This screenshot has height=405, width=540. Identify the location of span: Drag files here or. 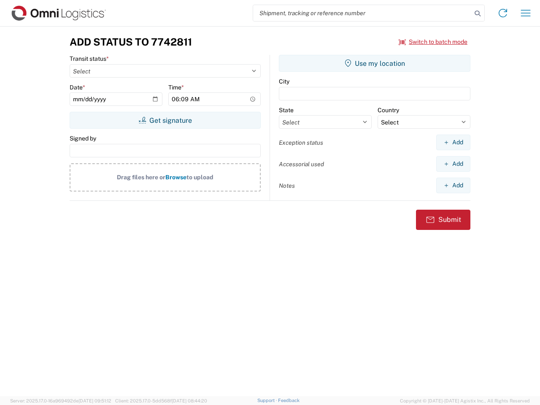
(141, 177).